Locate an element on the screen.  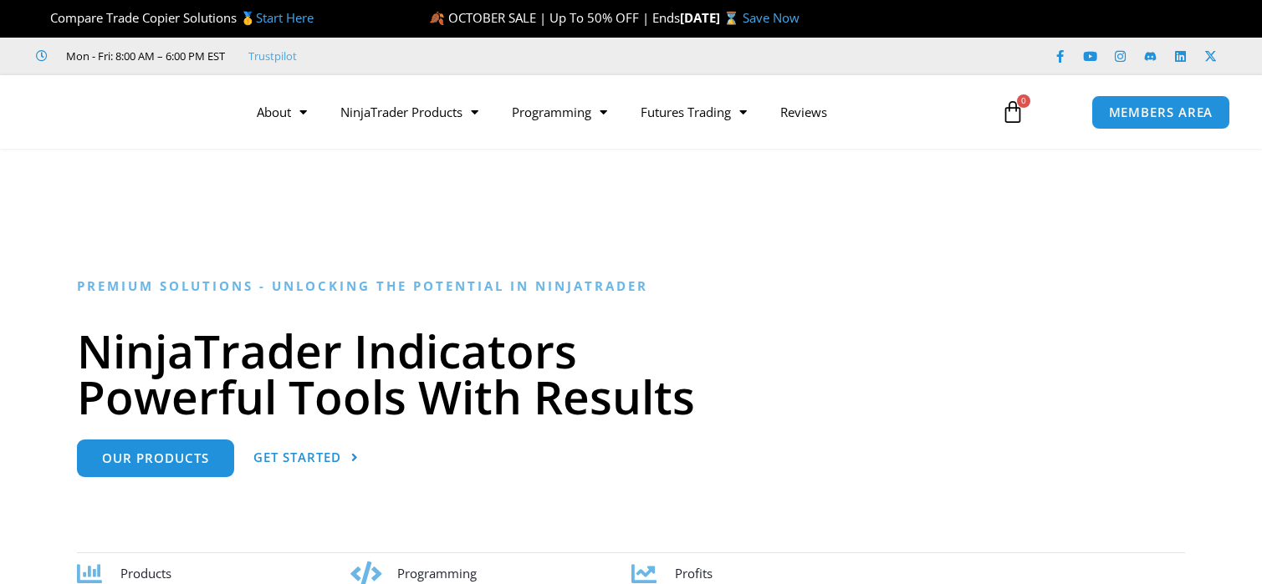
span: Compare Trade Copier Solutions 🥇 is located at coordinates (175, 18).